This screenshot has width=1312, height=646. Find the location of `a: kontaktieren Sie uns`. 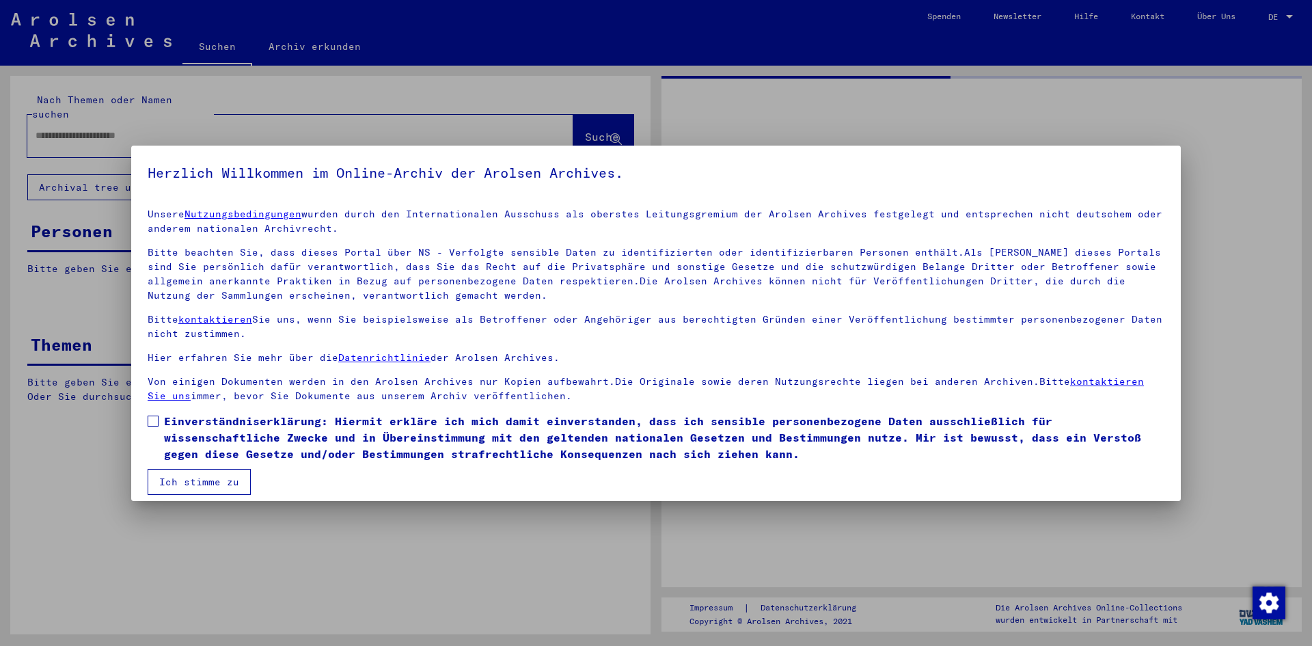

a: kontaktieren Sie uns is located at coordinates (646, 388).